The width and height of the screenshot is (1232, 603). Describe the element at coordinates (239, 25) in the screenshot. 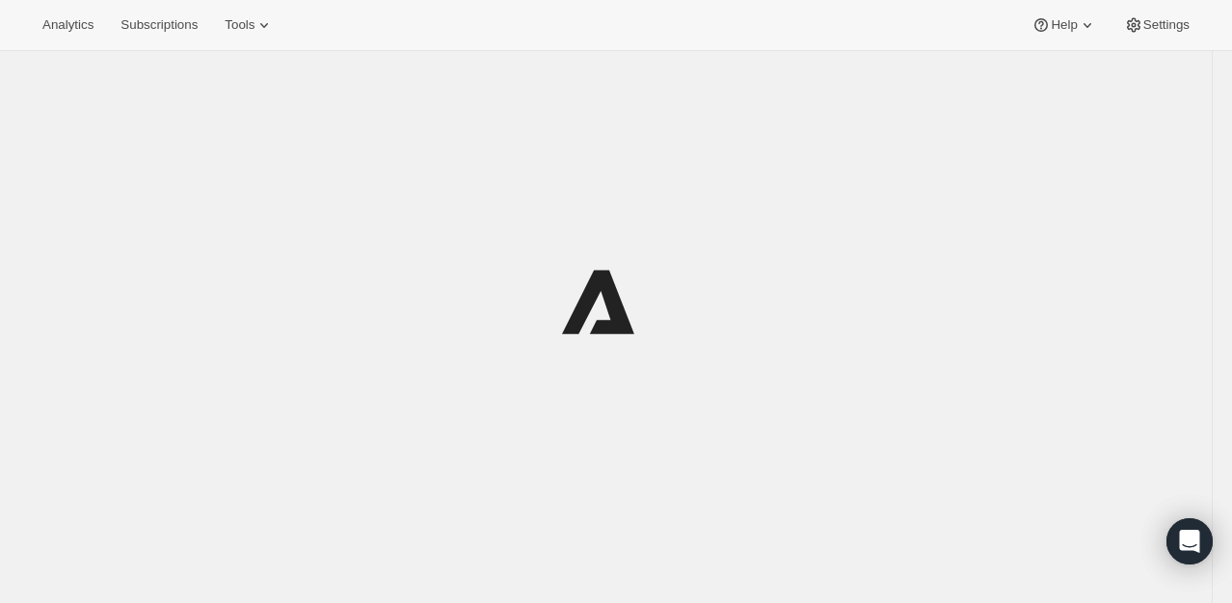

I see `span: Tools` at that location.